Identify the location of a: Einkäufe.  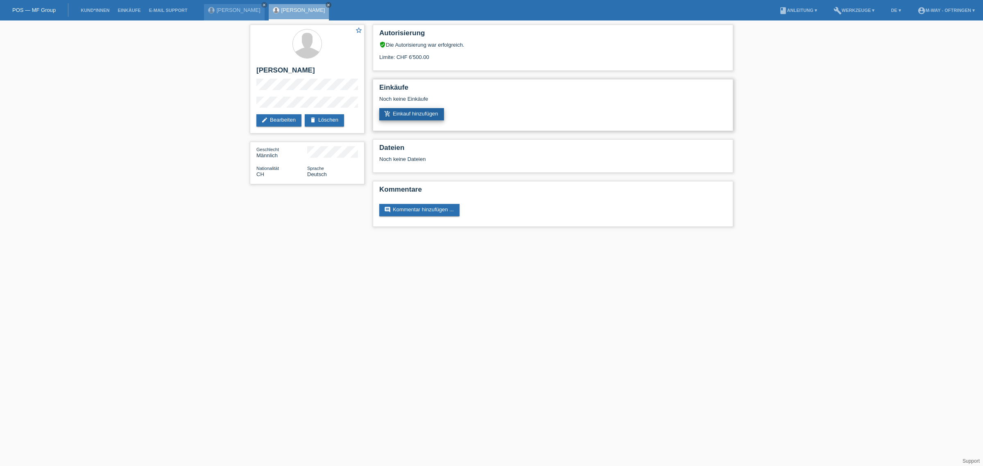
(129, 10).